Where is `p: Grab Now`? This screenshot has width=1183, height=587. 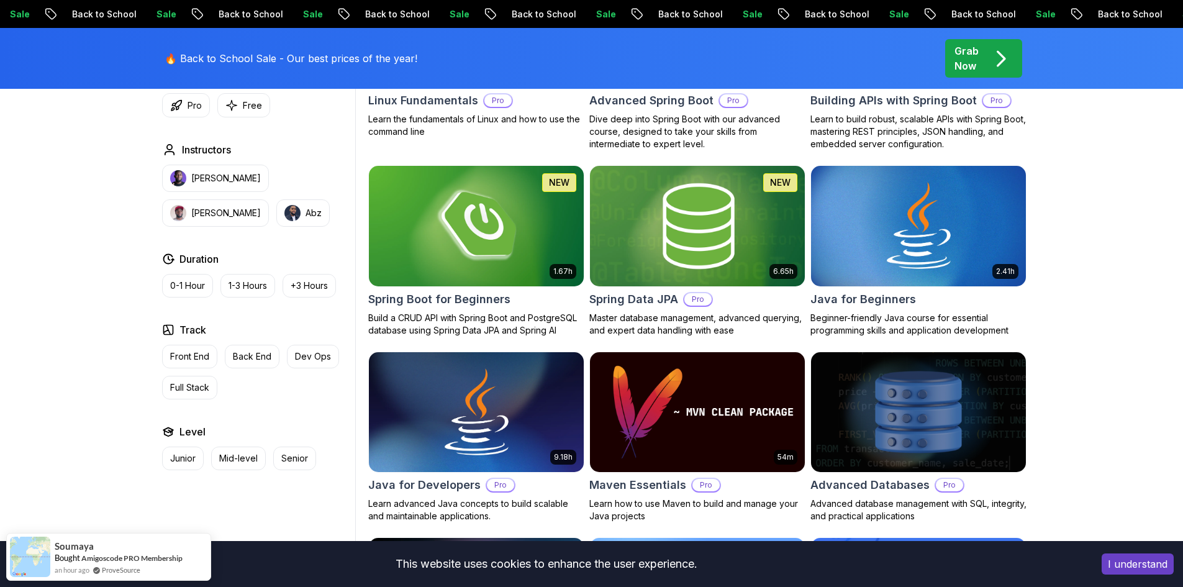 p: Grab Now is located at coordinates (967, 58).